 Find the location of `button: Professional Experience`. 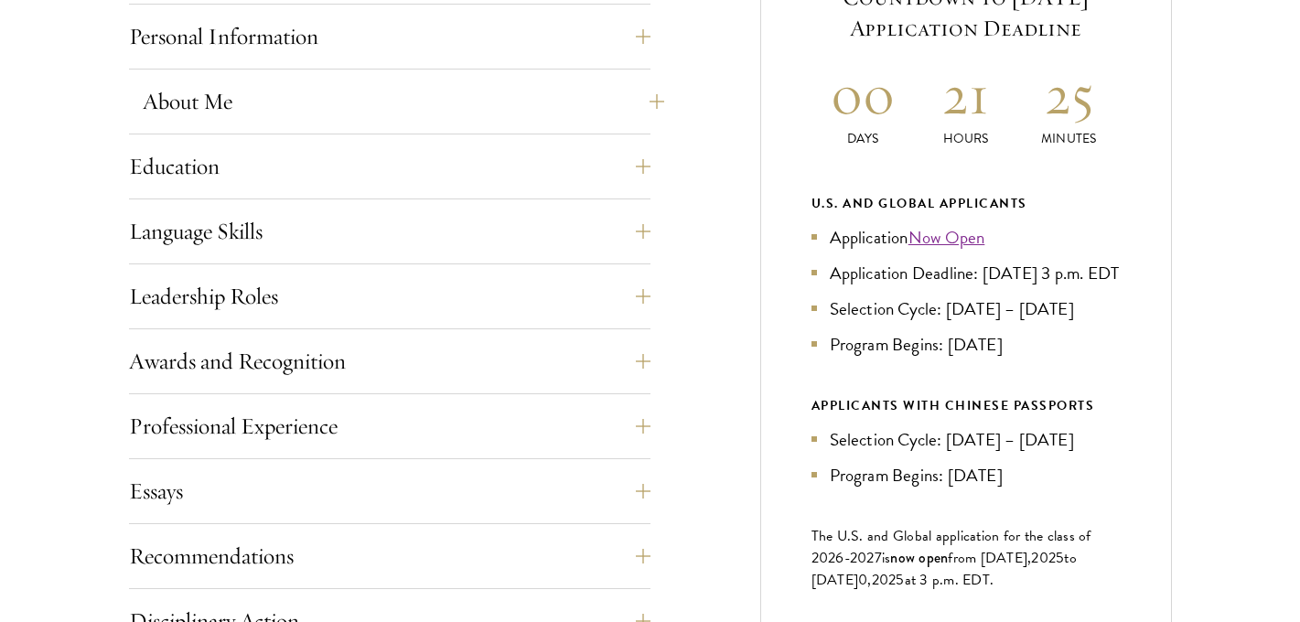

button: Professional Experience is located at coordinates (390, 426).